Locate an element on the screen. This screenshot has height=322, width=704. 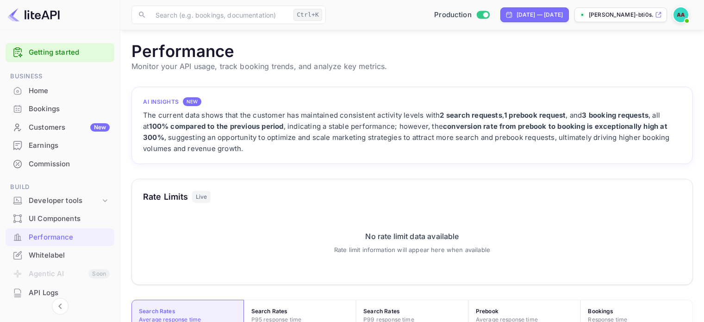
img: LiteAPI logo is located at coordinates (33, 15).